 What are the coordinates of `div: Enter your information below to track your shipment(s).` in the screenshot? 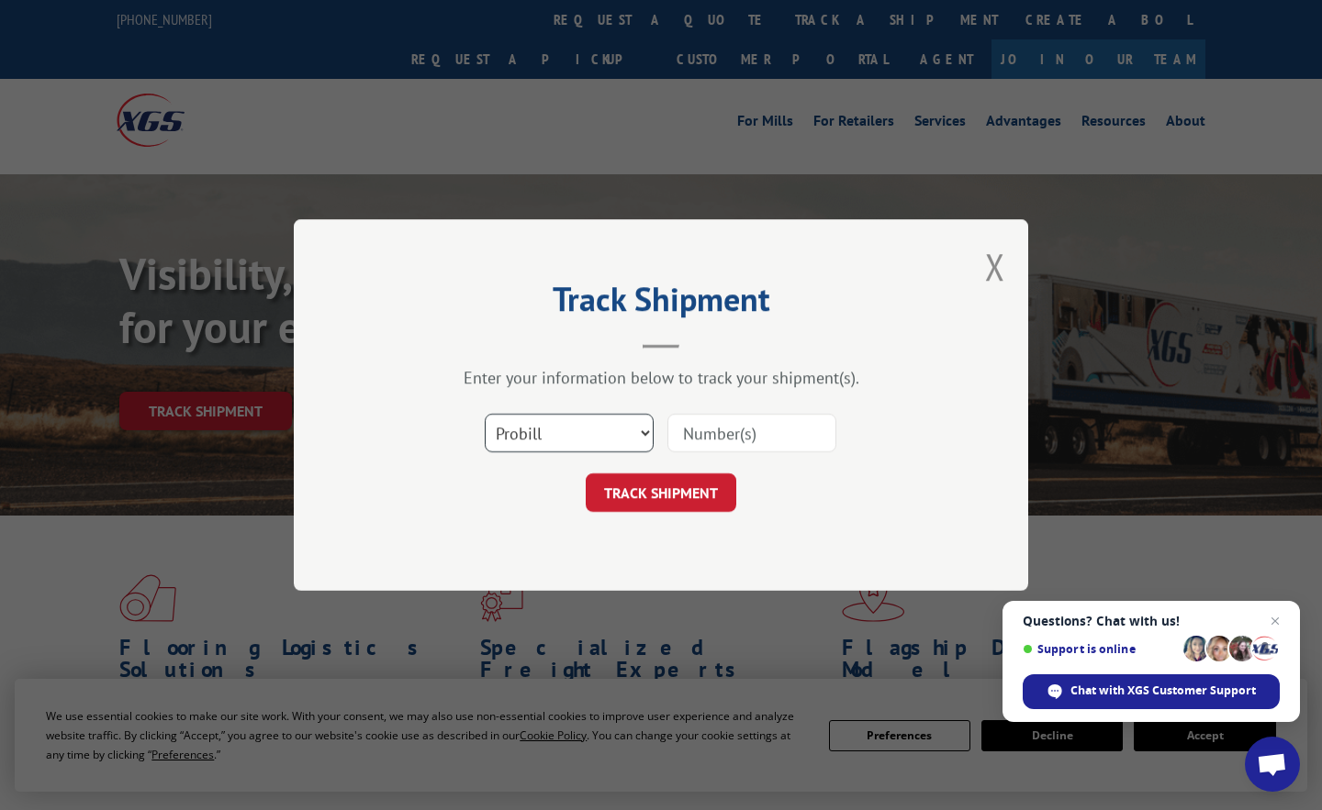 It's located at (661, 377).